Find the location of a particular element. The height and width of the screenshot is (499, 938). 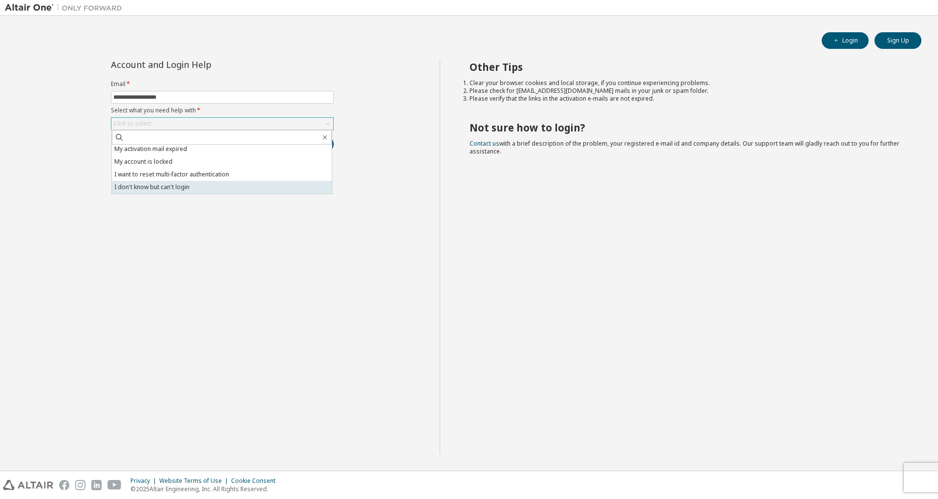

h2: Not sure how to login? is located at coordinates (687, 127).